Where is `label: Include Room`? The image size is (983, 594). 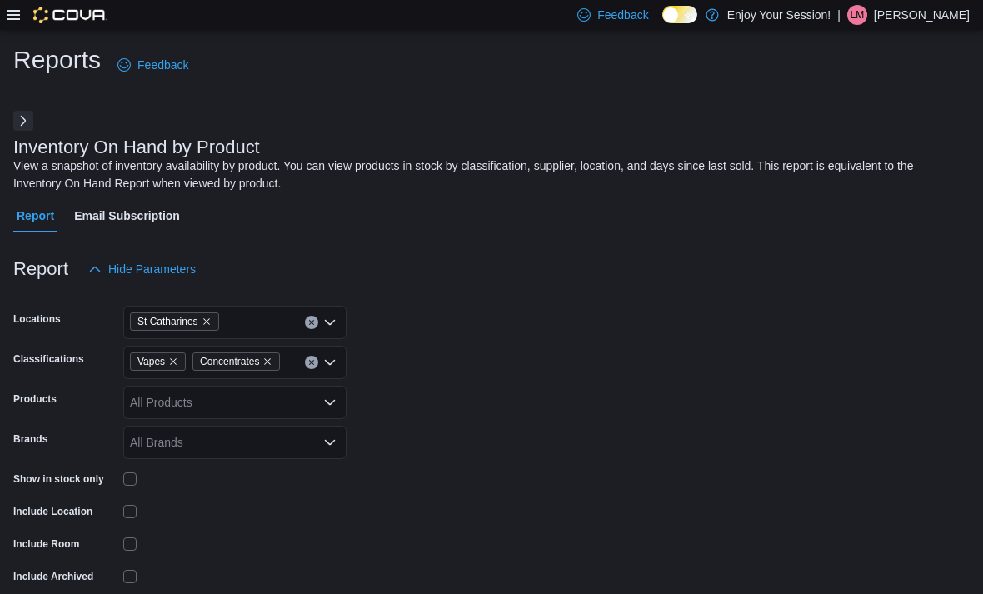
label: Include Room is located at coordinates (46, 544).